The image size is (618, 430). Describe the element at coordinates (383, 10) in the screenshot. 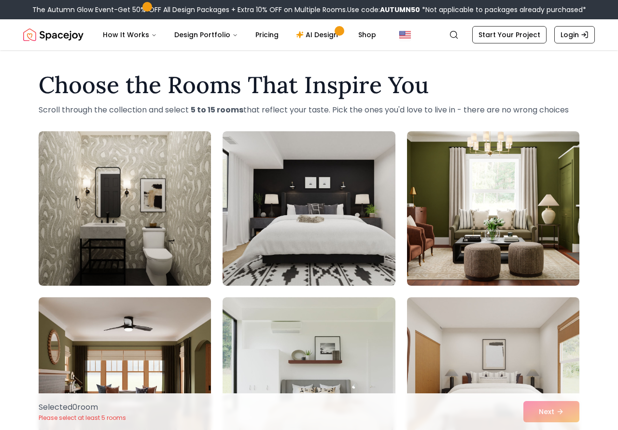

I see `span: Use code:` at that location.